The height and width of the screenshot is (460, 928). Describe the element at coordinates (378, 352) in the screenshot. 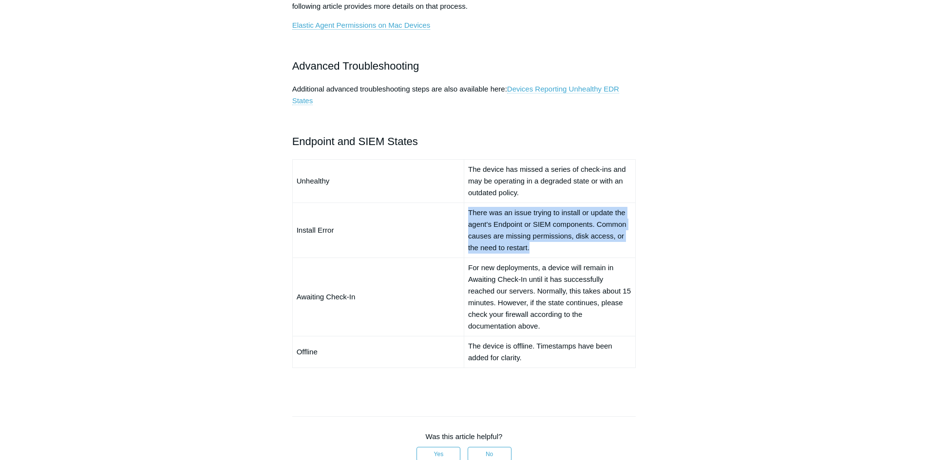

I see `td: Offline` at that location.